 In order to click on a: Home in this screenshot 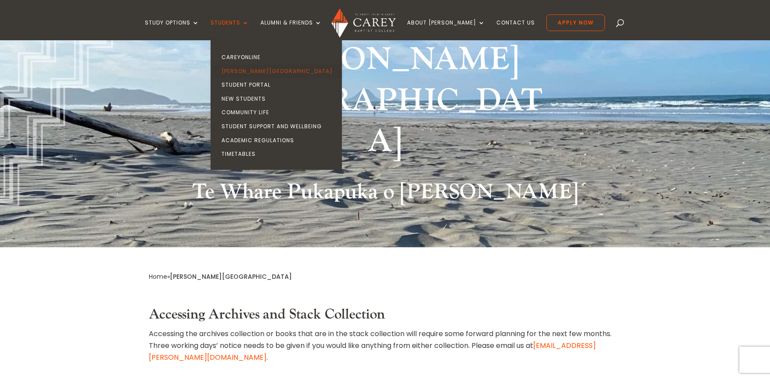, I will do `click(158, 277)`.